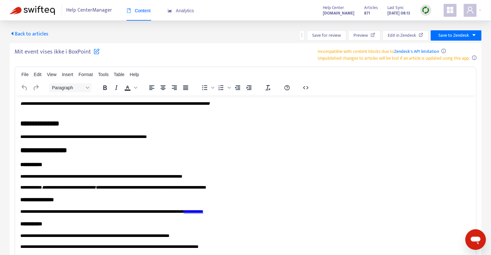 The height and width of the screenshot is (255, 491). What do you see at coordinates (378, 51) in the screenshot?
I see `span: Incompatible with content blocks due to` at bounding box center [378, 51].